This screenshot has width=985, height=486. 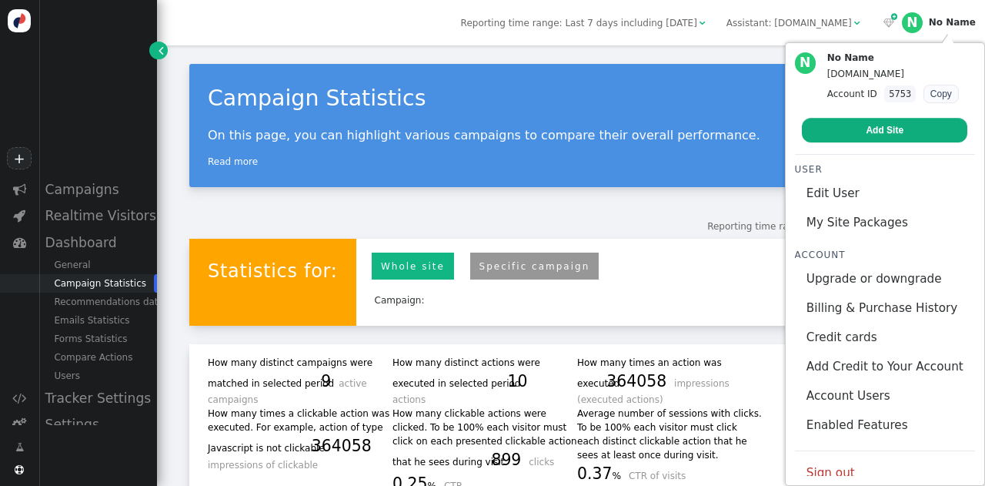 I want to click on p: On this page, you can highlight various campaigns to compare their overall performance., so click(x=571, y=135).